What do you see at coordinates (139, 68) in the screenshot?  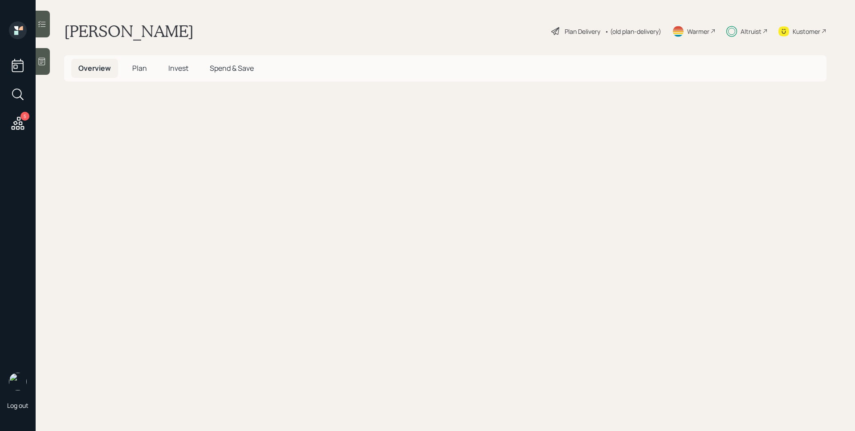 I see `span: Plan` at bounding box center [139, 68].